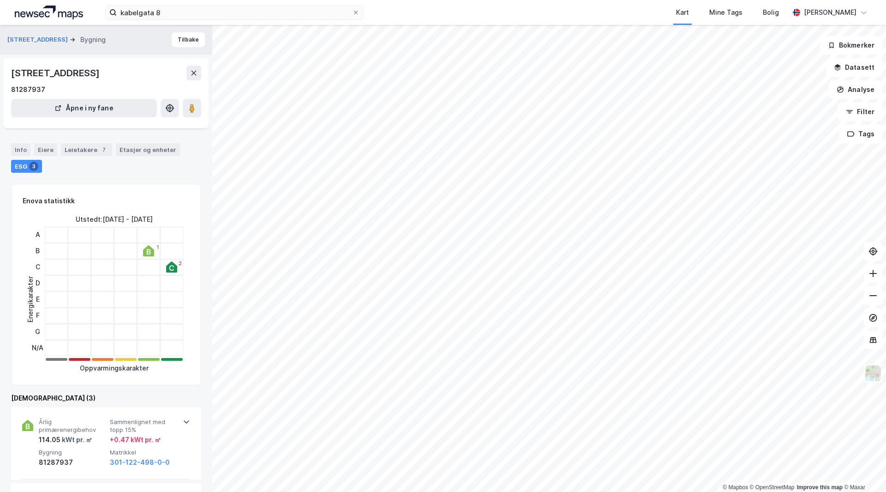  I want to click on div: E, so click(37, 299).